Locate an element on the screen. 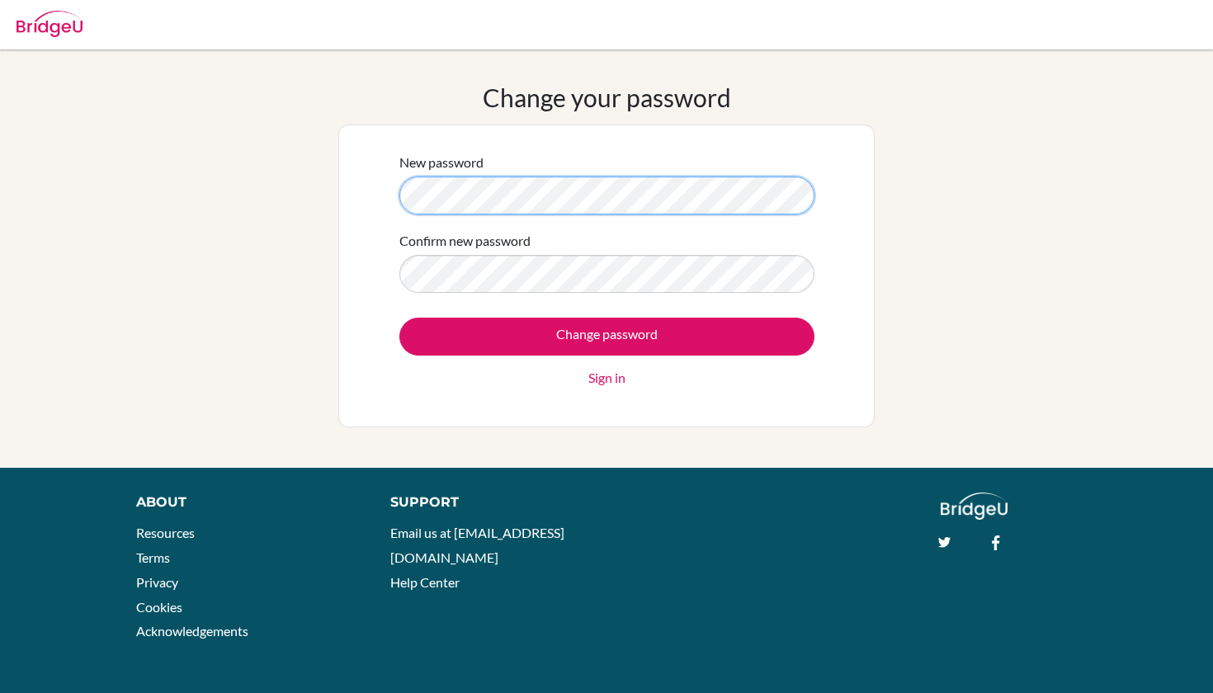 The image size is (1213, 693). a: Privacy is located at coordinates (157, 582).